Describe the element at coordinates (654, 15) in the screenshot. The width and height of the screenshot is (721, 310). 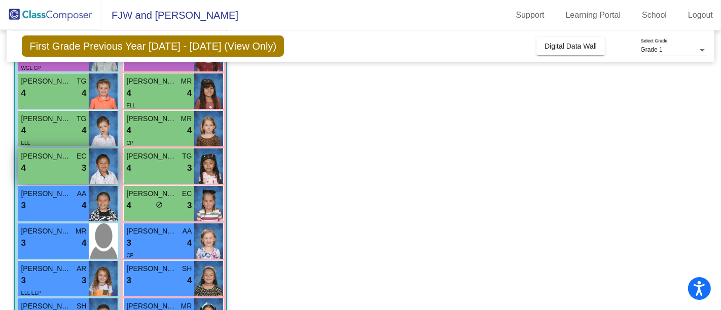
I see `a: School` at that location.